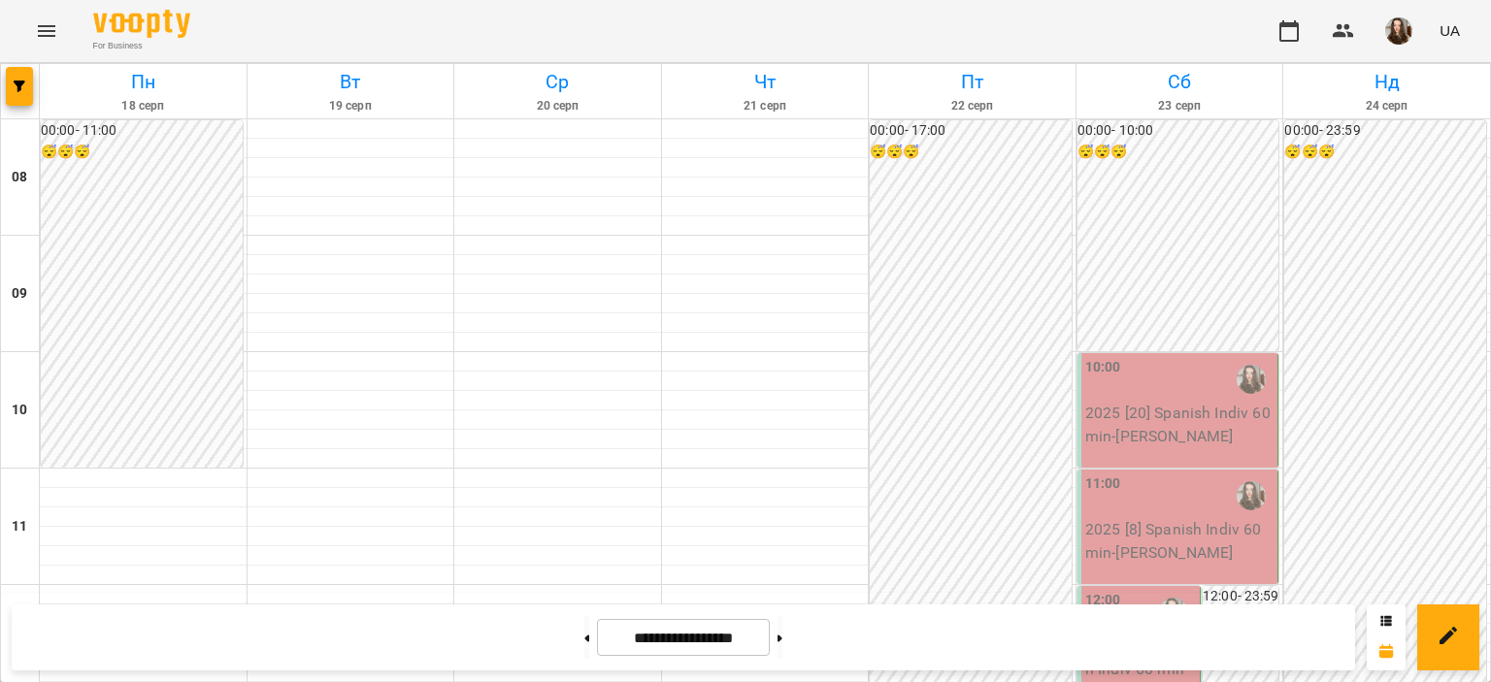 This screenshot has height=682, width=1491. What do you see at coordinates (1449, 30) in the screenshot?
I see `span: UA` at bounding box center [1449, 30].